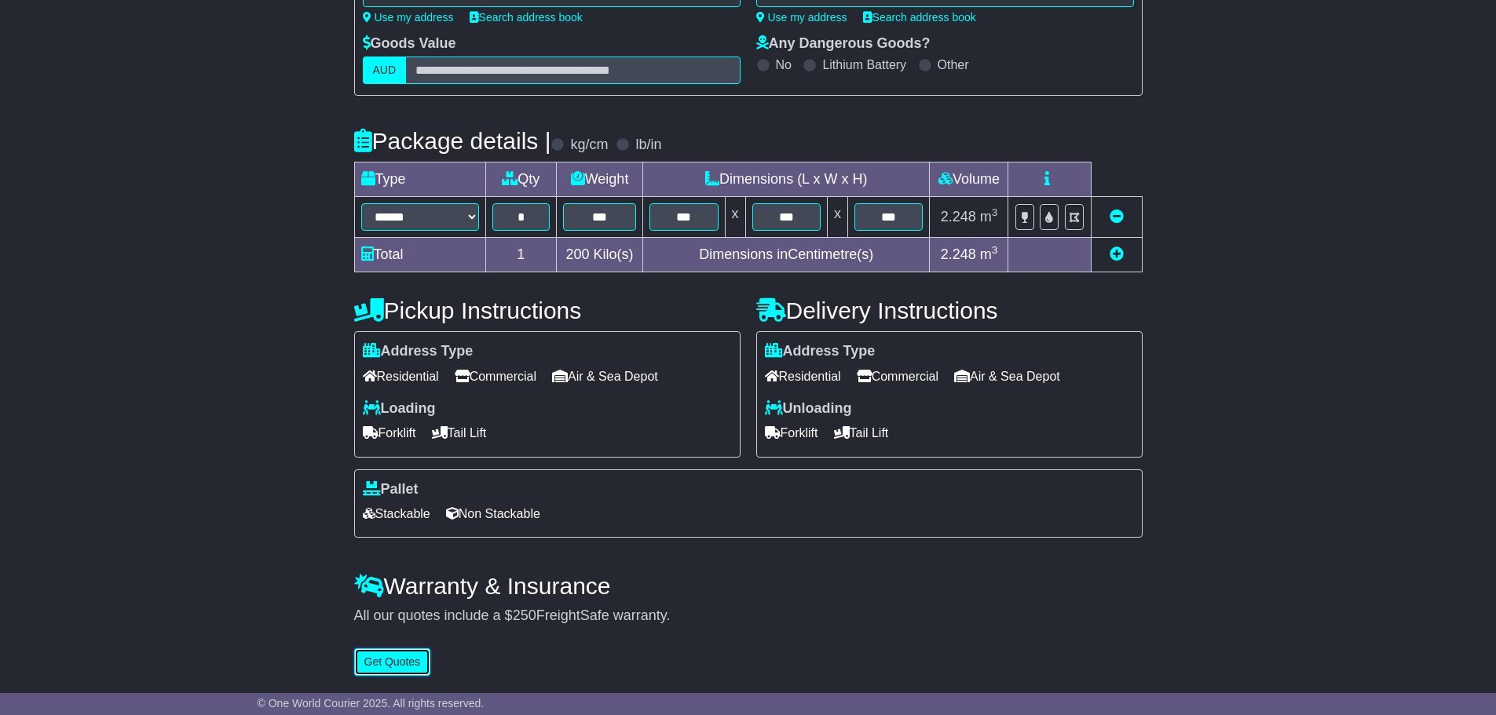 The width and height of the screenshot is (1496, 715). Describe the element at coordinates (524, 616) in the screenshot. I see `span: 250` at that location.